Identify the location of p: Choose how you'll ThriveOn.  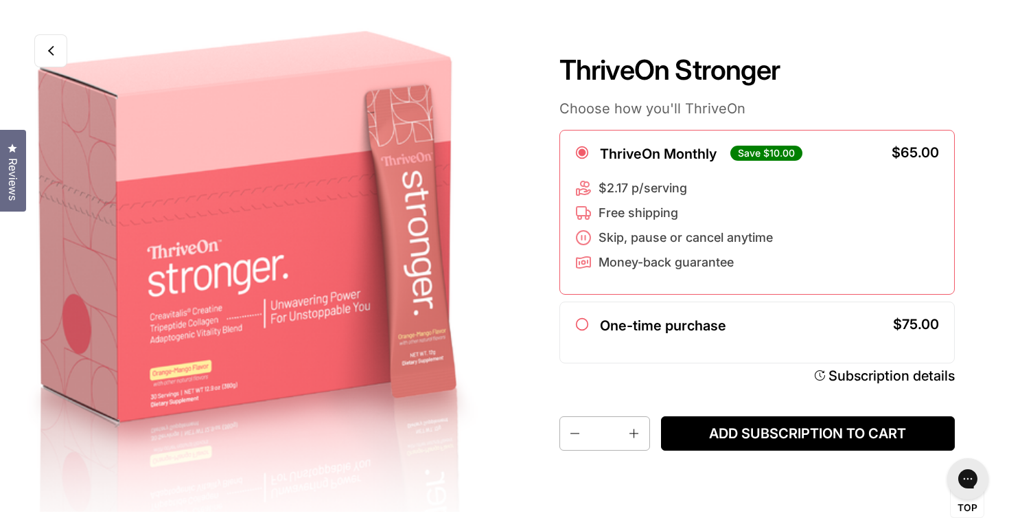
(757, 108).